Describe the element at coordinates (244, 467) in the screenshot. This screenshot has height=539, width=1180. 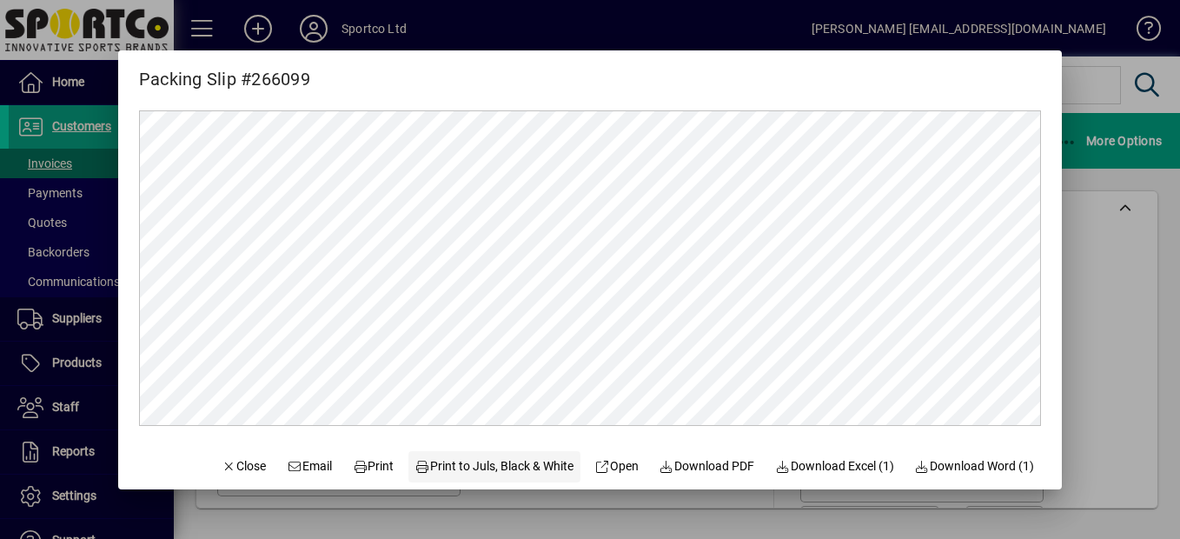
I see `button: Close` at that location.